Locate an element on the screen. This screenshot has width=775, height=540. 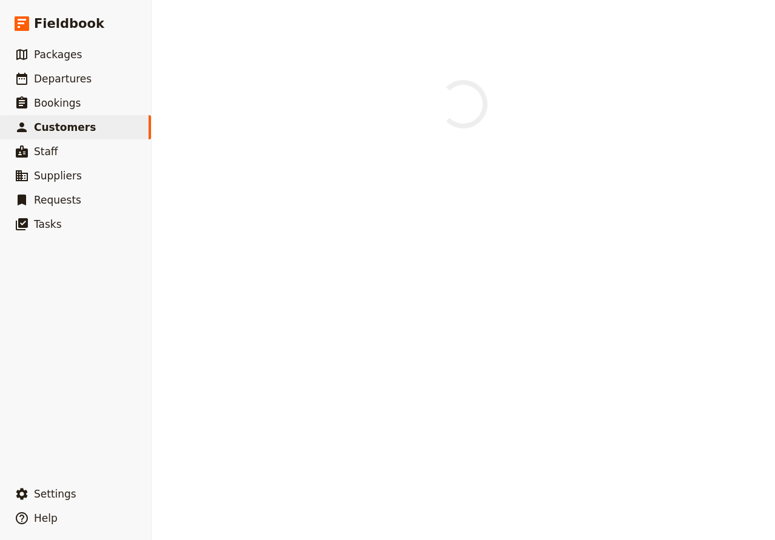
span: Bookings is located at coordinates (57, 103).